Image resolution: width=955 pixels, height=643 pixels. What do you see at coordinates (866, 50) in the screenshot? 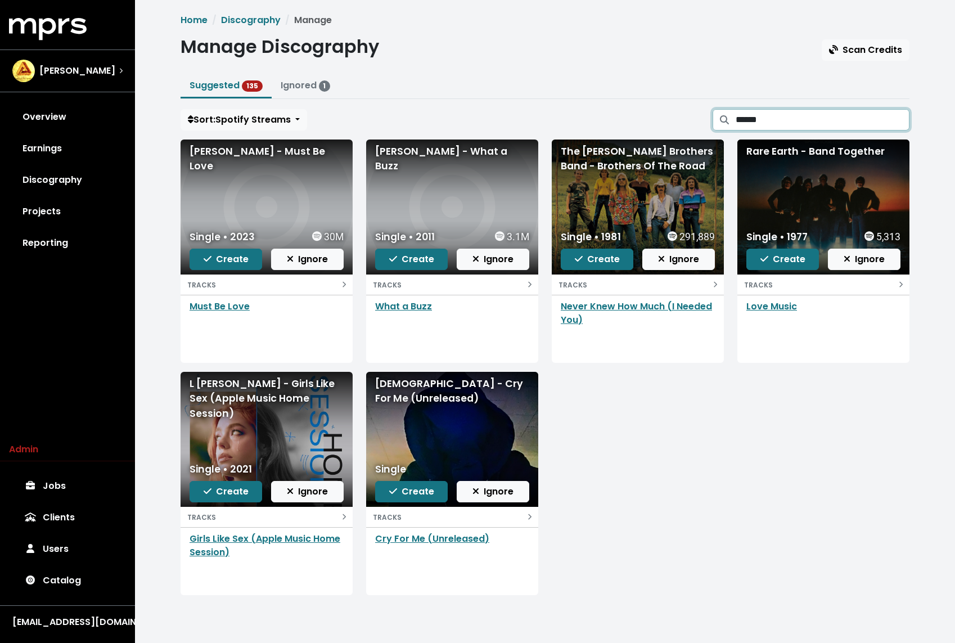
I see `button: Scan Credits` at bounding box center [866, 50].